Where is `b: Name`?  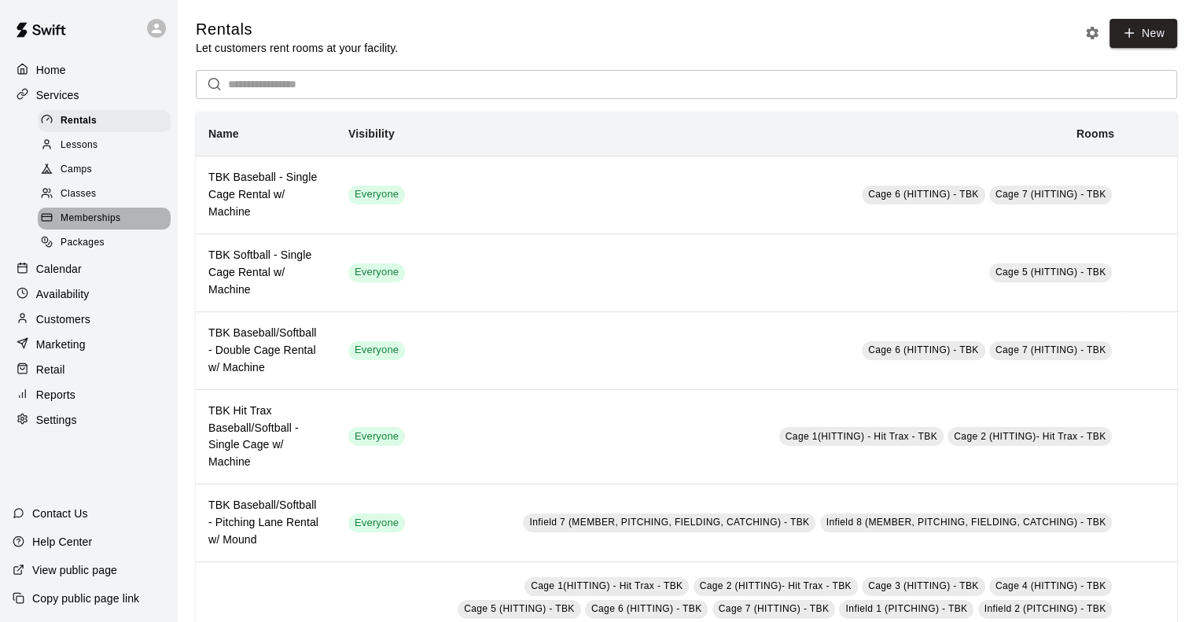 b: Name is located at coordinates (223, 134).